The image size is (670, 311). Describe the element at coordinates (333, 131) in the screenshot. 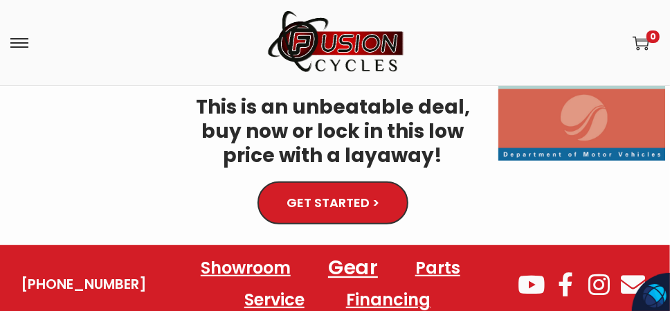

I see `h4: This is an unbeatable deal, buy now or lock in this low price with a layaway!` at that location.